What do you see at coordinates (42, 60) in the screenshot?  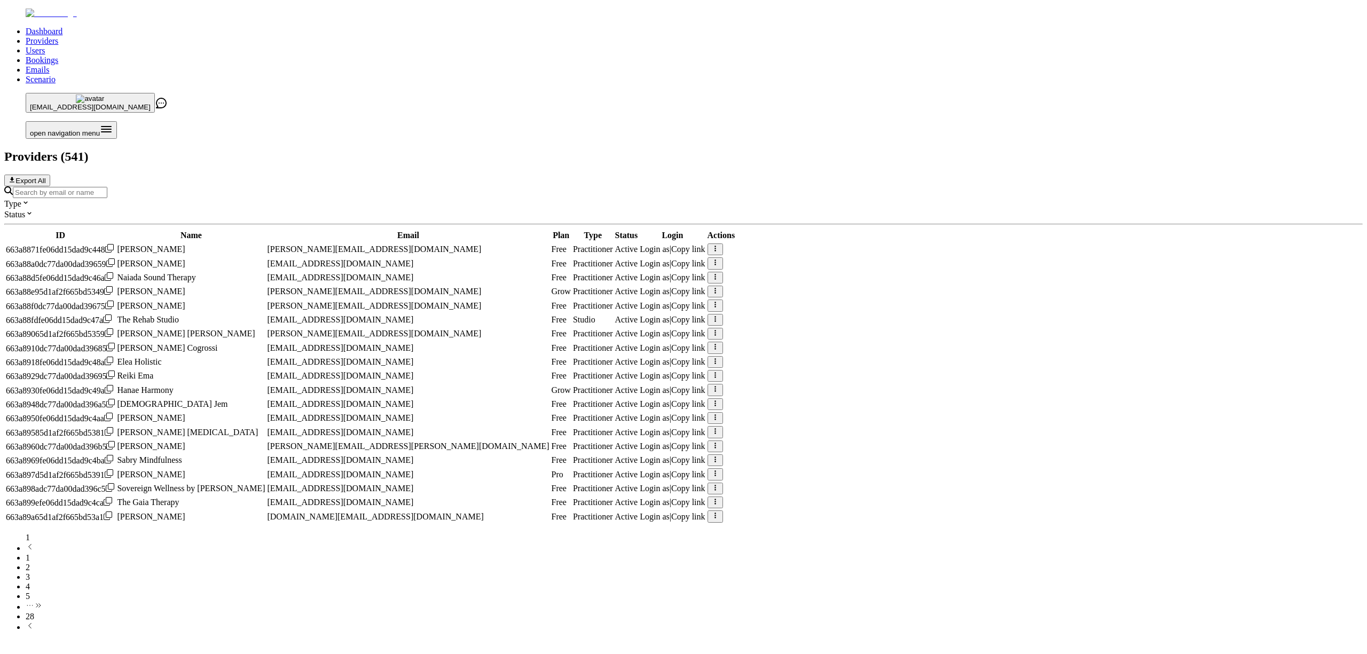 I see `a: Bookings` at bounding box center [42, 60].